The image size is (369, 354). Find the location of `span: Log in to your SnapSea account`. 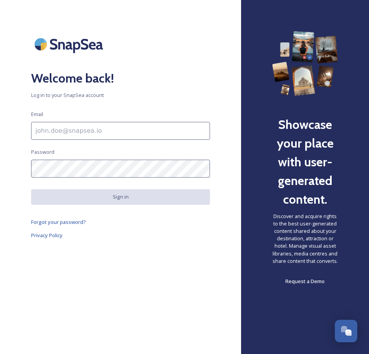

span: Log in to your SnapSea account is located at coordinates (121, 95).